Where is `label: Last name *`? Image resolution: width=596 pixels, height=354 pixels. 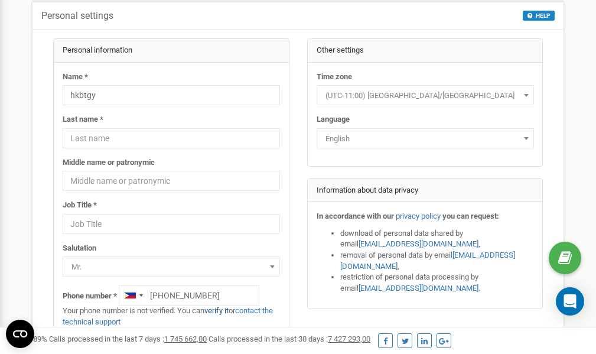
label: Last name * is located at coordinates (83, 119).